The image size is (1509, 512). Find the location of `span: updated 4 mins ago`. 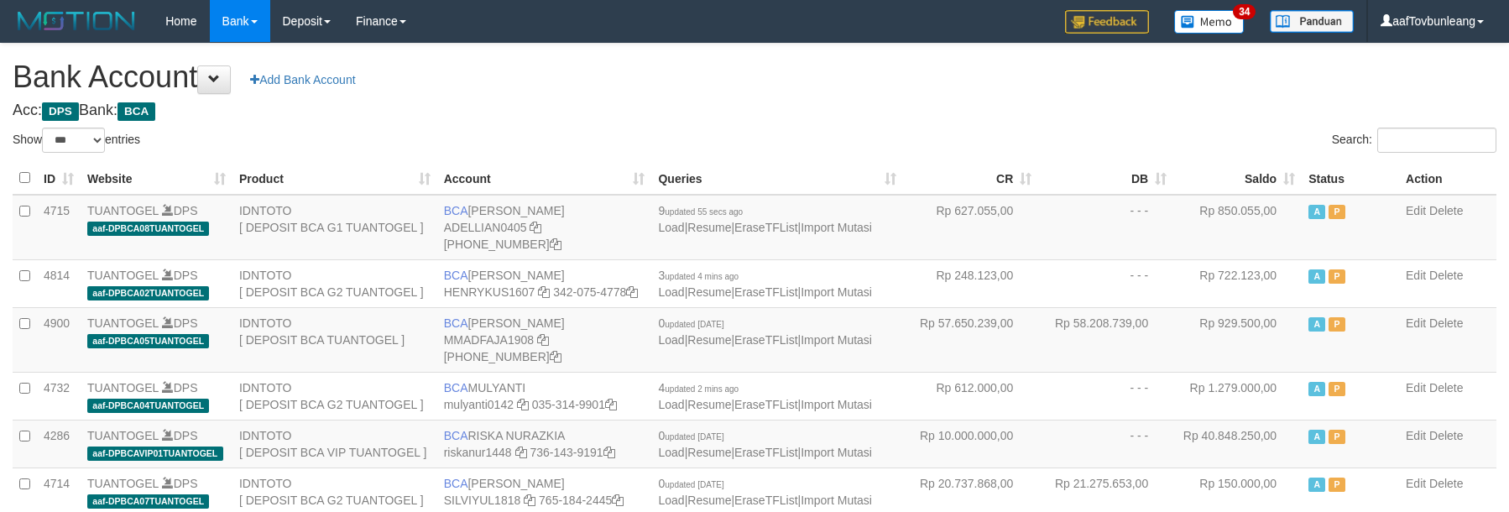

span: updated 4 mins ago is located at coordinates (702, 276).